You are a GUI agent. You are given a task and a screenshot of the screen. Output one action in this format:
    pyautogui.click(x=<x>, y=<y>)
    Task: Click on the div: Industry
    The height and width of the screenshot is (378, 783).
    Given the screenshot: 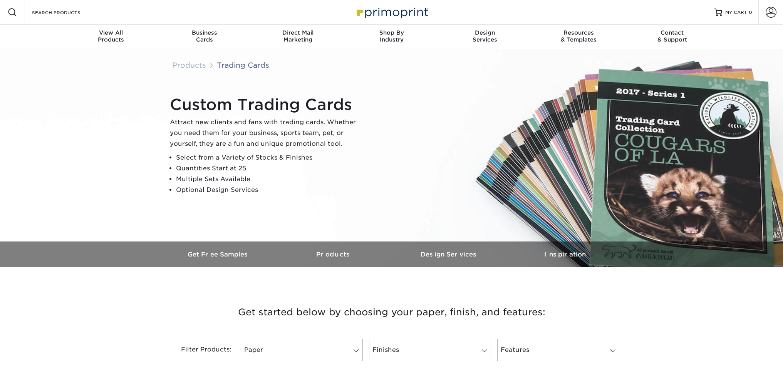 What is the action you would take?
    pyautogui.click(x=391, y=36)
    